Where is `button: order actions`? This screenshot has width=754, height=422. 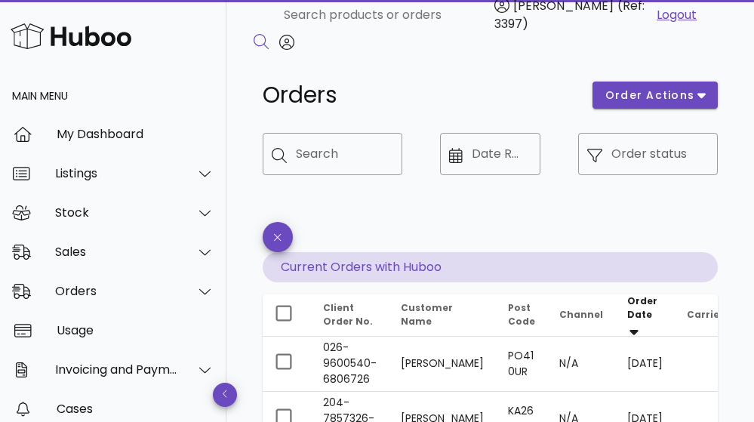 button: order actions is located at coordinates (655, 95).